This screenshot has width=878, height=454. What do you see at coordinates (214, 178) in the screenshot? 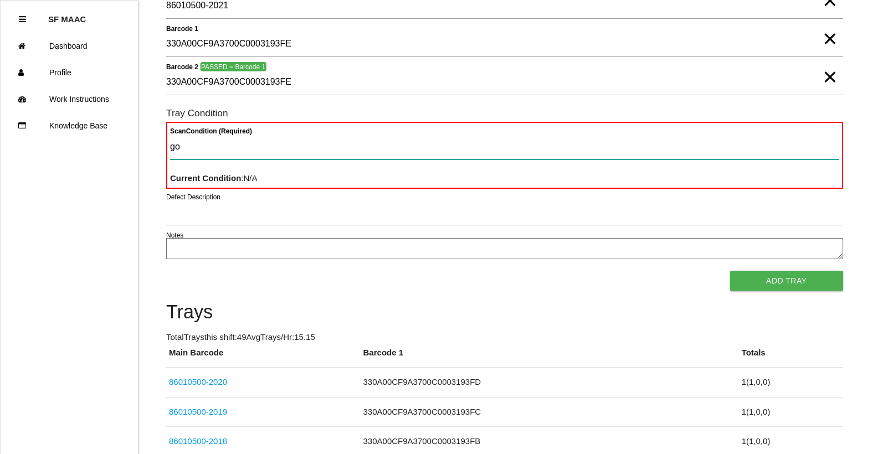
I see `span: : N/A` at bounding box center [214, 178].